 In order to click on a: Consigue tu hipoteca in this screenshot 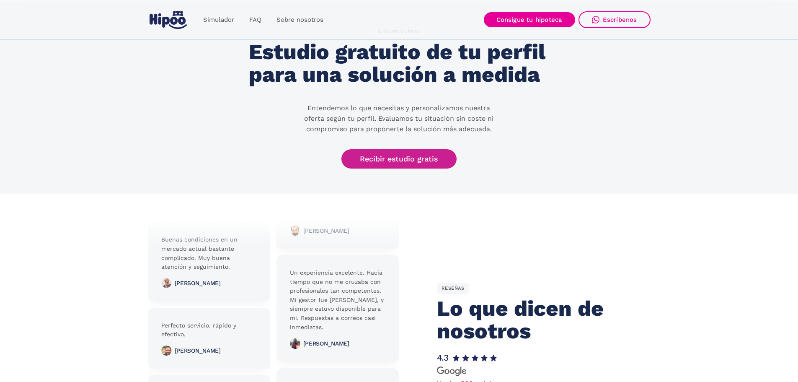, I will do `click(530, 20)`.